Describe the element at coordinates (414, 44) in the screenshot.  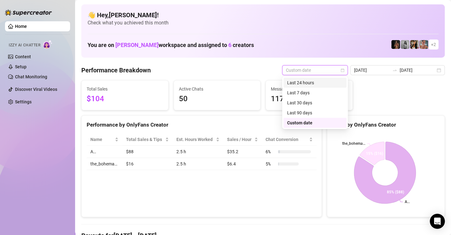
I see `img: AdelDahan` at that location.